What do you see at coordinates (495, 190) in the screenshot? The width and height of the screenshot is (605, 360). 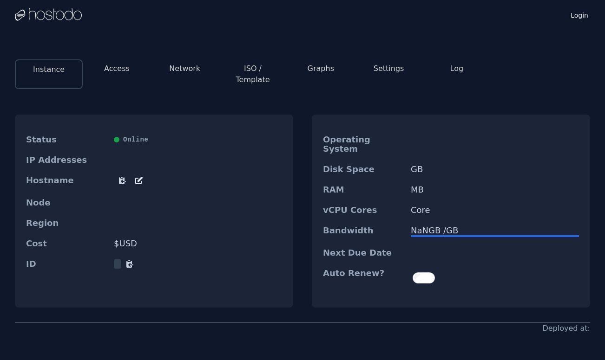 I see `dd: MB` at bounding box center [495, 190].